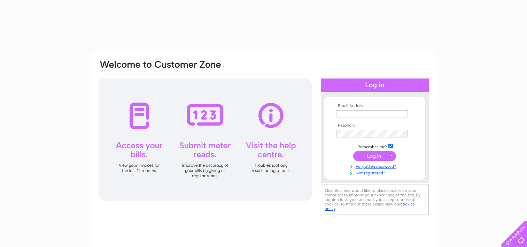 The image size is (527, 247). Describe the element at coordinates (376, 166) in the screenshot. I see `a: Forgotten password?` at that location.